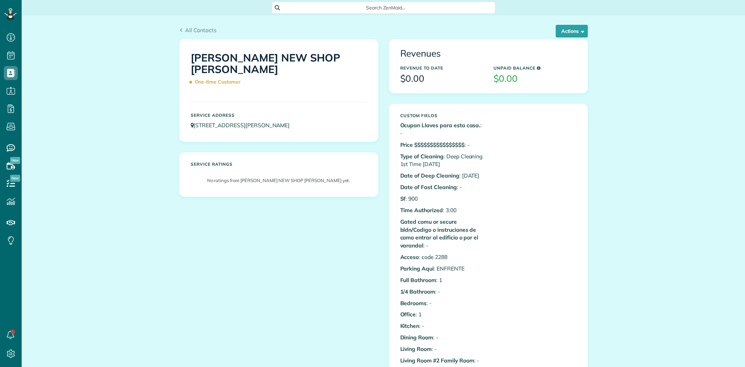 The image size is (745, 367). Describe the element at coordinates (408, 314) in the screenshot. I see `b: Office` at that location.